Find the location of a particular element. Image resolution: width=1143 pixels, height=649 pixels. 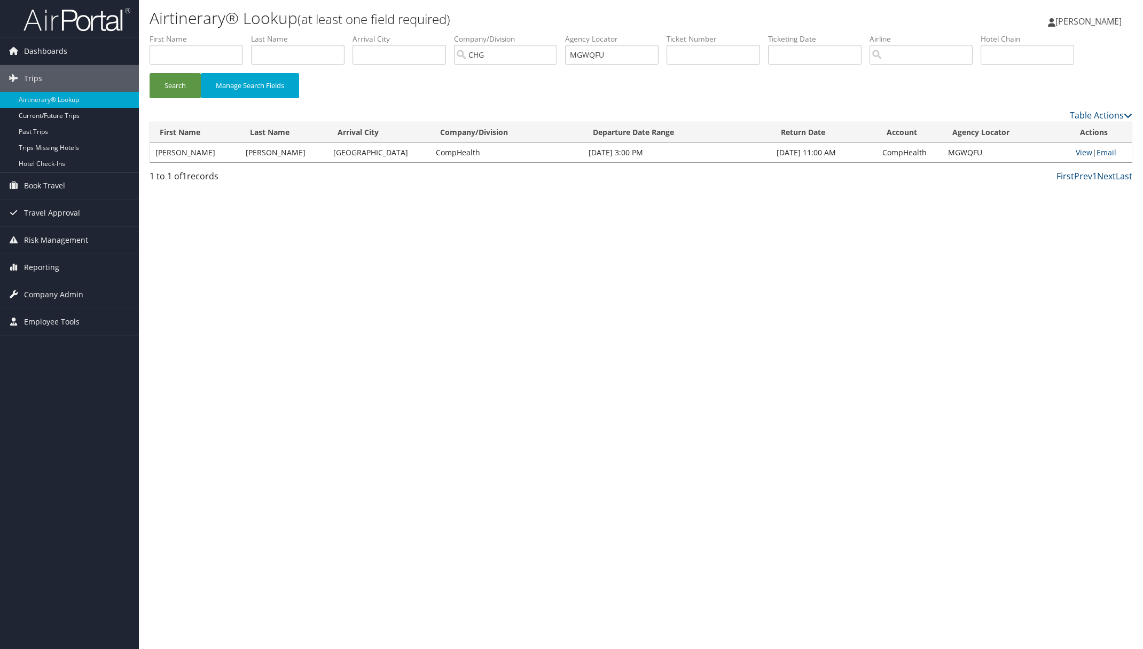

button: Search is located at coordinates (175, 85).